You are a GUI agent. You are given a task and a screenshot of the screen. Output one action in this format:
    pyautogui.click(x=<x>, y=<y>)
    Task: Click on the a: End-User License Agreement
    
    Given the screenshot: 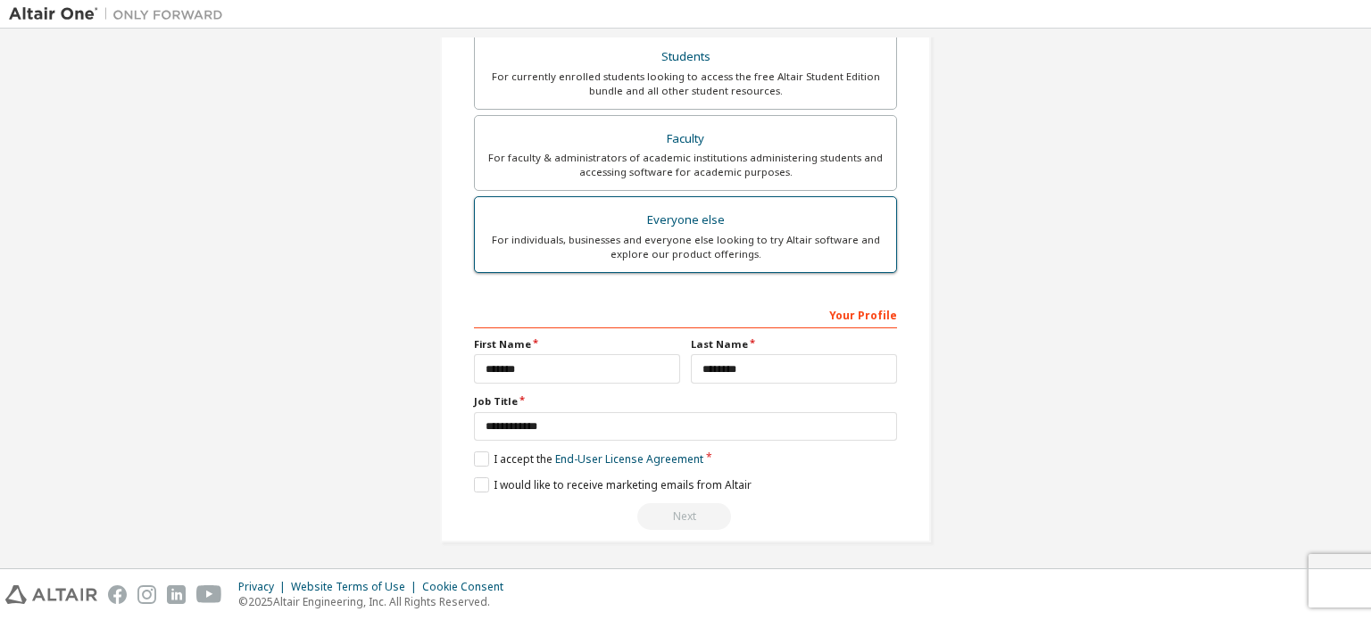 What is the action you would take?
    pyautogui.click(x=629, y=459)
    